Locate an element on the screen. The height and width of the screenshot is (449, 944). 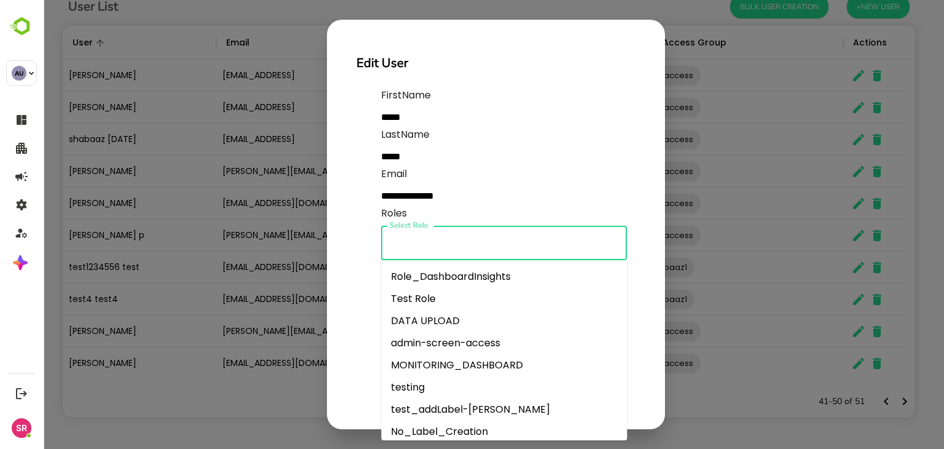
li: Test Role is located at coordinates (461, 299).